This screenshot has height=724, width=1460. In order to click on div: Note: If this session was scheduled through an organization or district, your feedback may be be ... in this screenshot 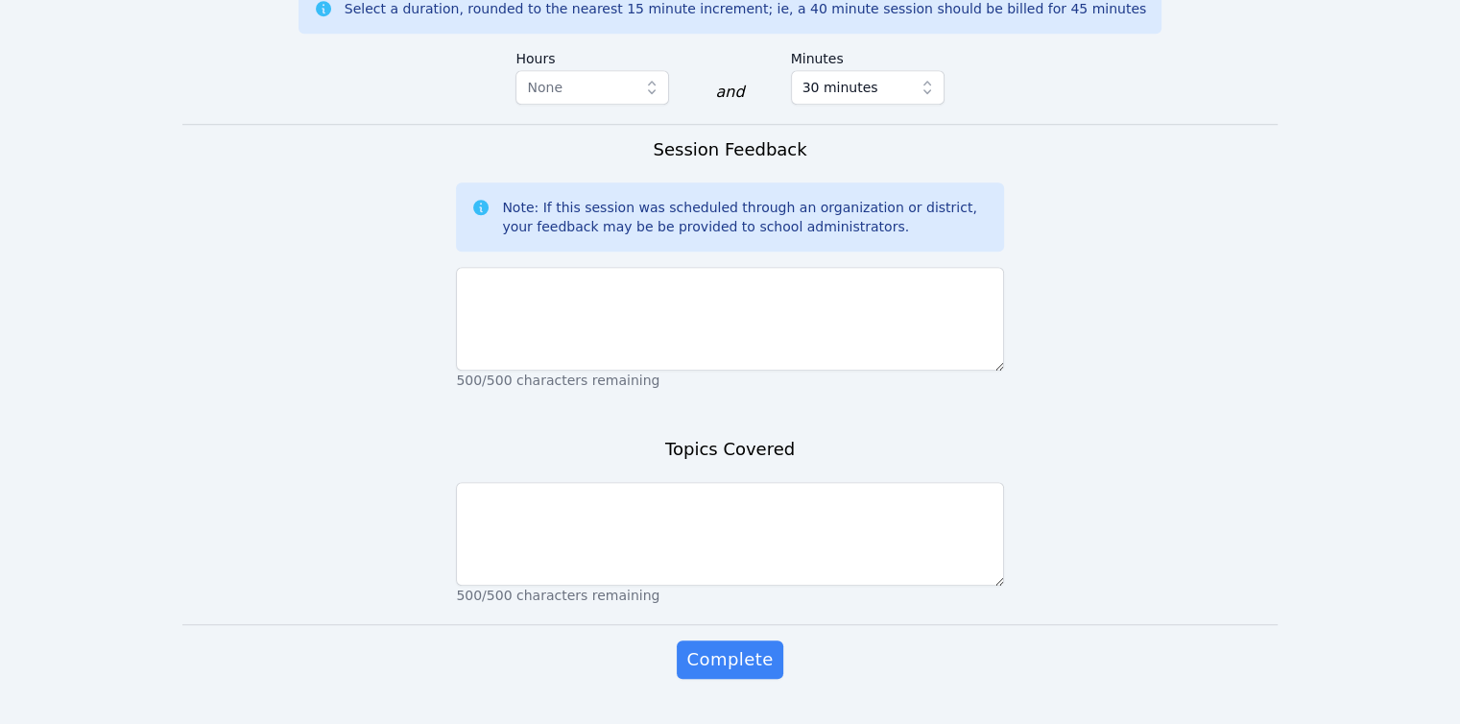, I will do `click(745, 217)`.